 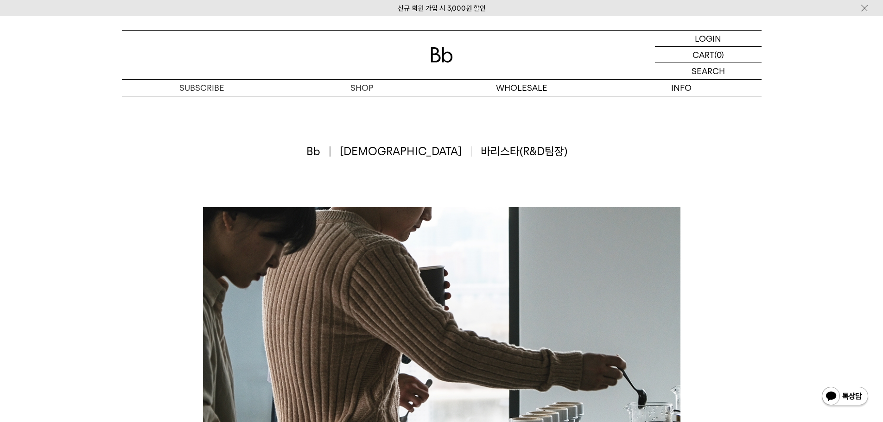 I want to click on p: SUBSCRIBE, so click(x=202, y=88).